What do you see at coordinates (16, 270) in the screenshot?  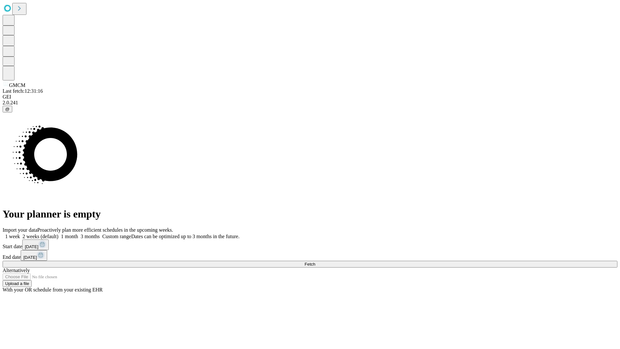 I see `span: Alternatively` at bounding box center [16, 270].